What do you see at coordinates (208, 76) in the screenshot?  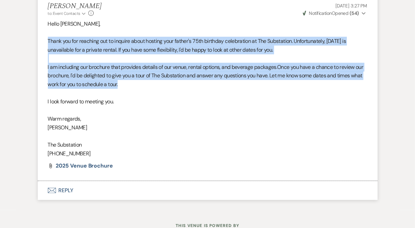 I see `p: I am including our brochure that provides details of our venue, rental options, and beverage pack...` at bounding box center [208, 76].